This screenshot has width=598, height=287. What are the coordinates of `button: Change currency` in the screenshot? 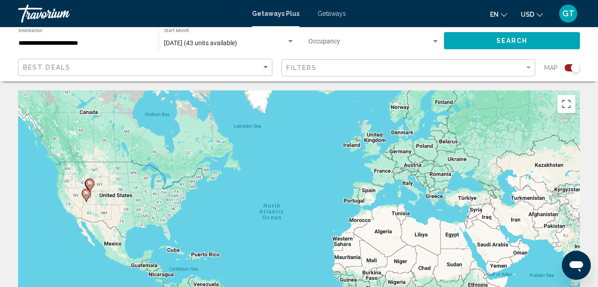 It's located at (532, 14).